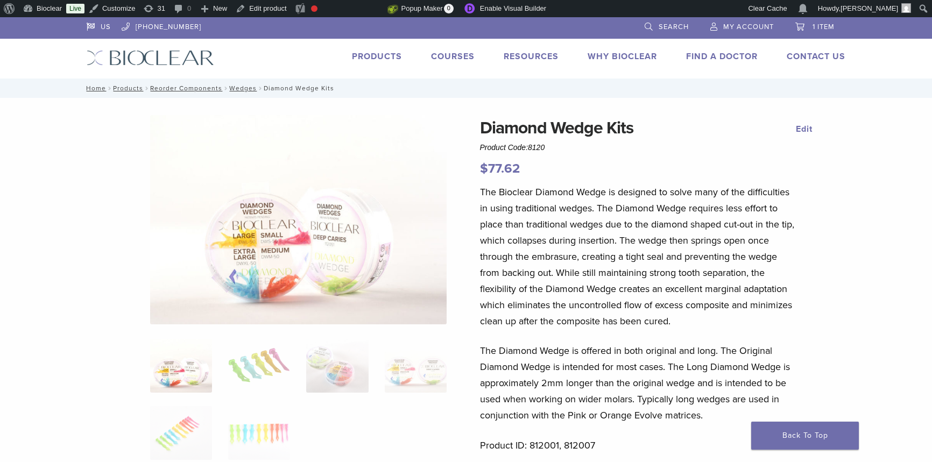  What do you see at coordinates (749, 27) in the screenshot?
I see `span: My Account` at bounding box center [749, 27].